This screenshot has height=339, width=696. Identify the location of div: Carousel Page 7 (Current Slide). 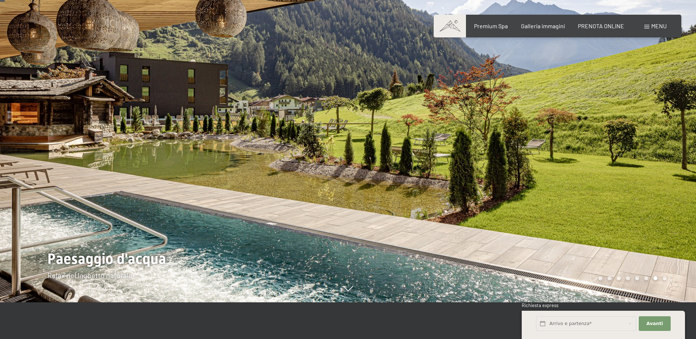
(655, 278).